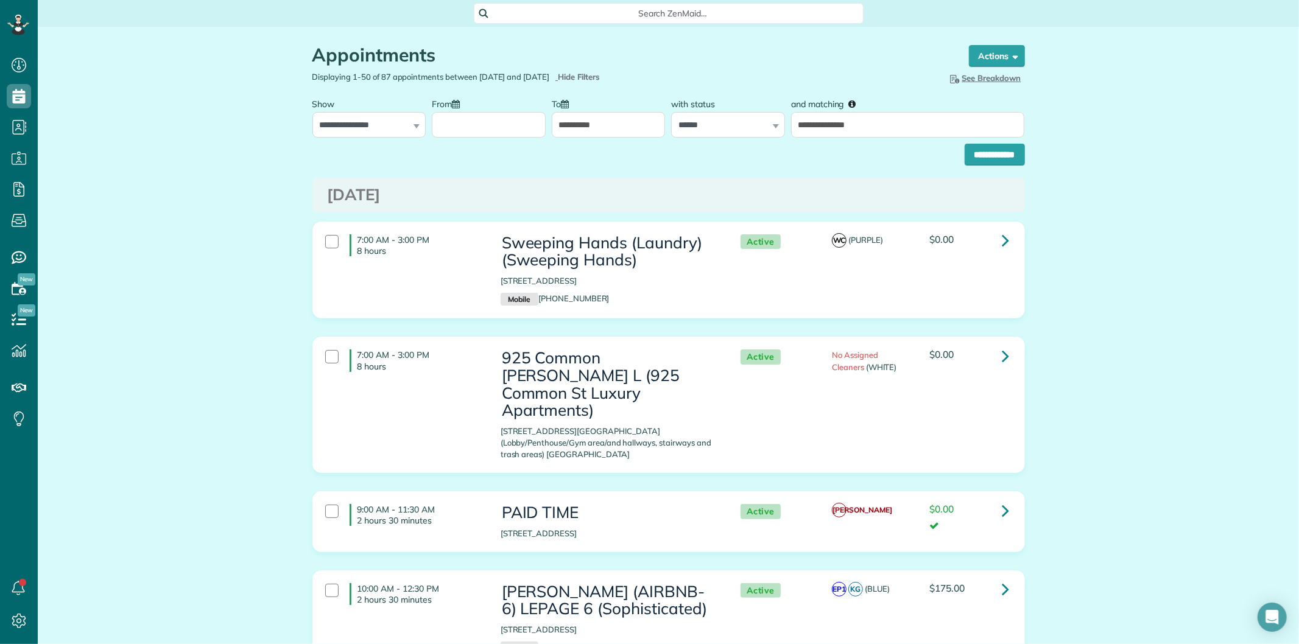  I want to click on span: Hide Filters, so click(579, 77).